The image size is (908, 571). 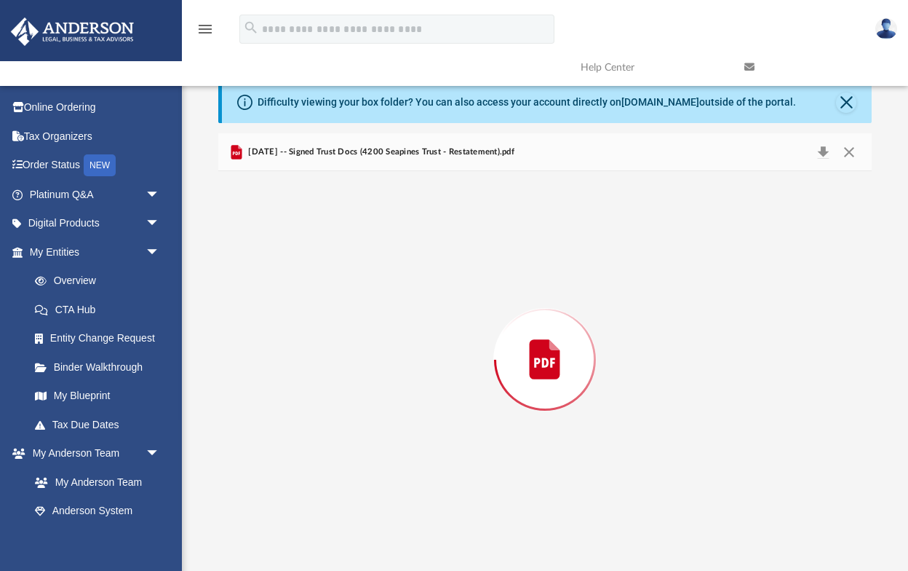 I want to click on a: menu, so click(x=205, y=33).